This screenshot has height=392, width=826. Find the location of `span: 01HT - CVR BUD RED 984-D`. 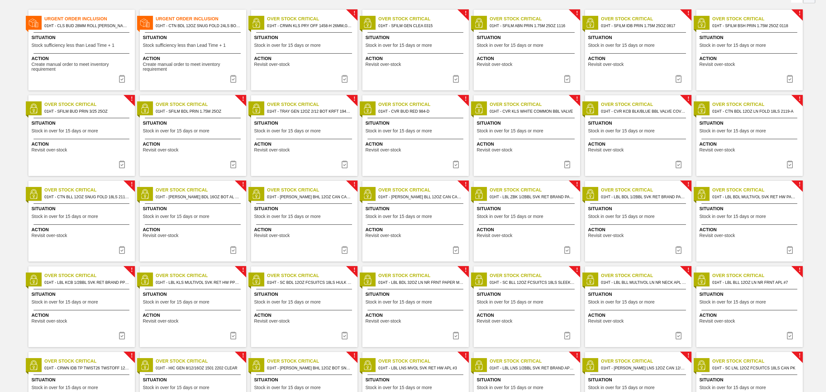

span: 01HT - CVR BUD RED 984-D is located at coordinates (421, 111).